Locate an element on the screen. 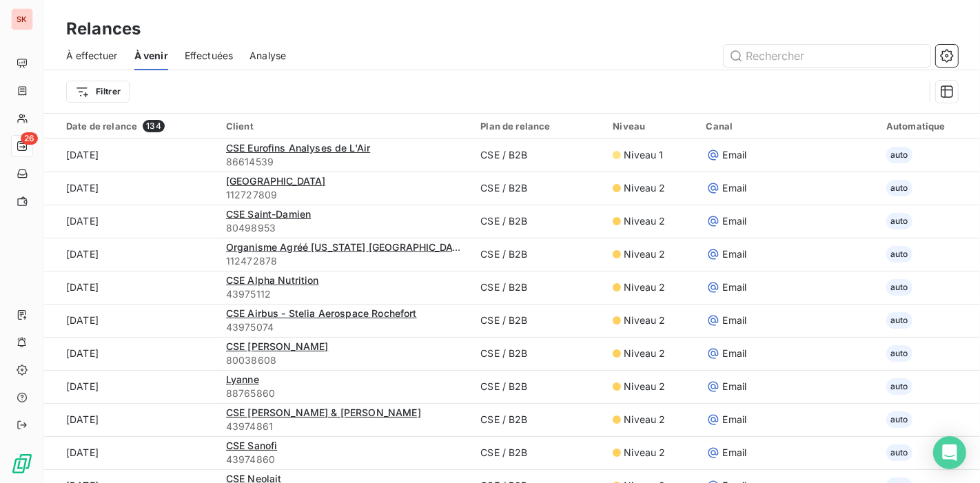 Image resolution: width=980 pixels, height=483 pixels. span: 43974860 is located at coordinates (345, 460).